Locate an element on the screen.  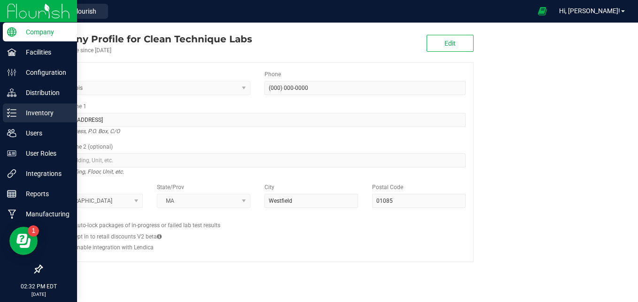
inline-svg: Users is located at coordinates (12, 133).